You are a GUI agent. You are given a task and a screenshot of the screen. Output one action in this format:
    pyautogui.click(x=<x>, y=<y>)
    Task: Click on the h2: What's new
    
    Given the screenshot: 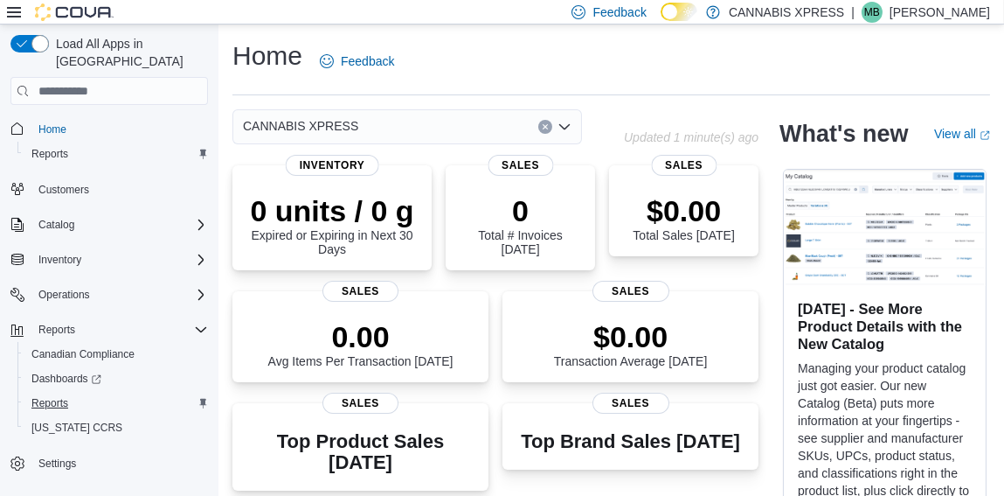 What is the action you would take?
    pyautogui.click(x=844, y=134)
    